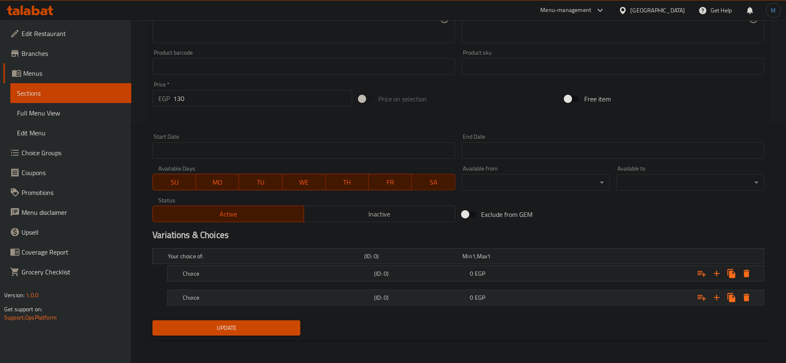  What do you see at coordinates (347, 182) in the screenshot?
I see `span: TH` at bounding box center [347, 182].